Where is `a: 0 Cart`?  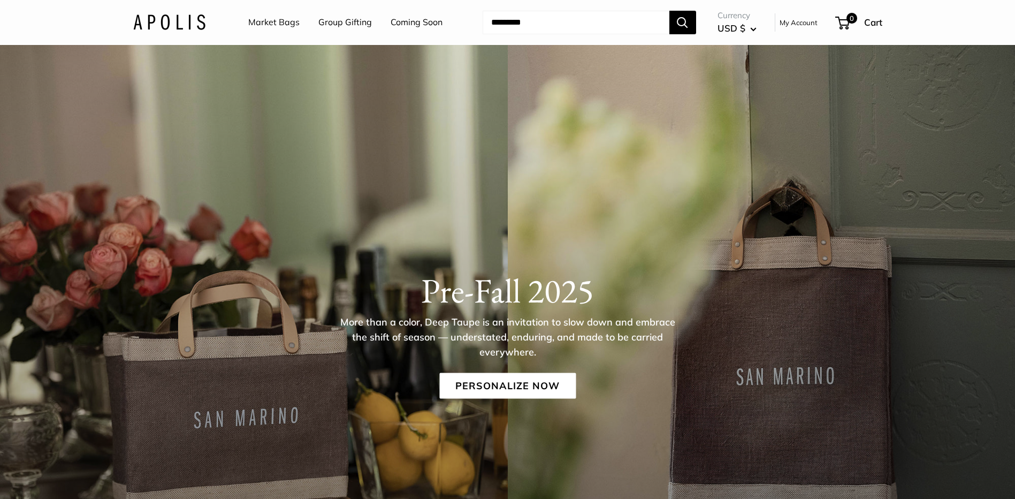 a: 0 Cart is located at coordinates (859, 22).